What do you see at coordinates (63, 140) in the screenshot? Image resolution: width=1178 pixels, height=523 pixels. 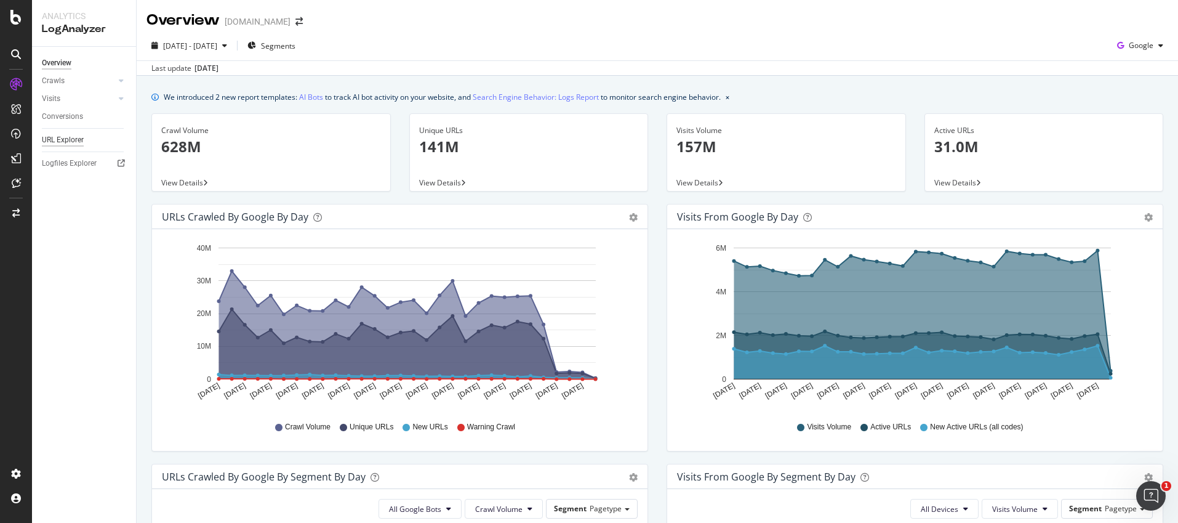 I see `div: URL Explorer` at bounding box center [63, 140].